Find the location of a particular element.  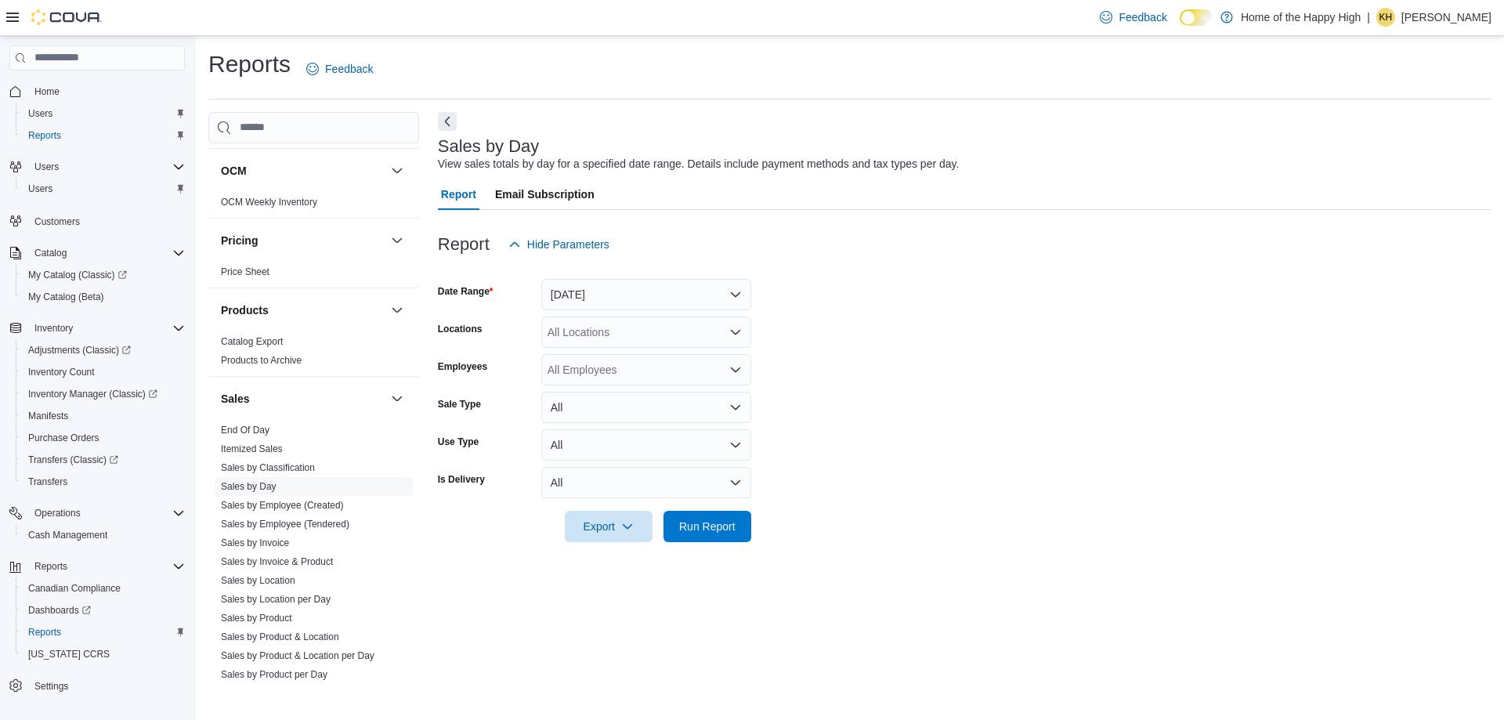

a: Itemized Sales is located at coordinates (252, 449).